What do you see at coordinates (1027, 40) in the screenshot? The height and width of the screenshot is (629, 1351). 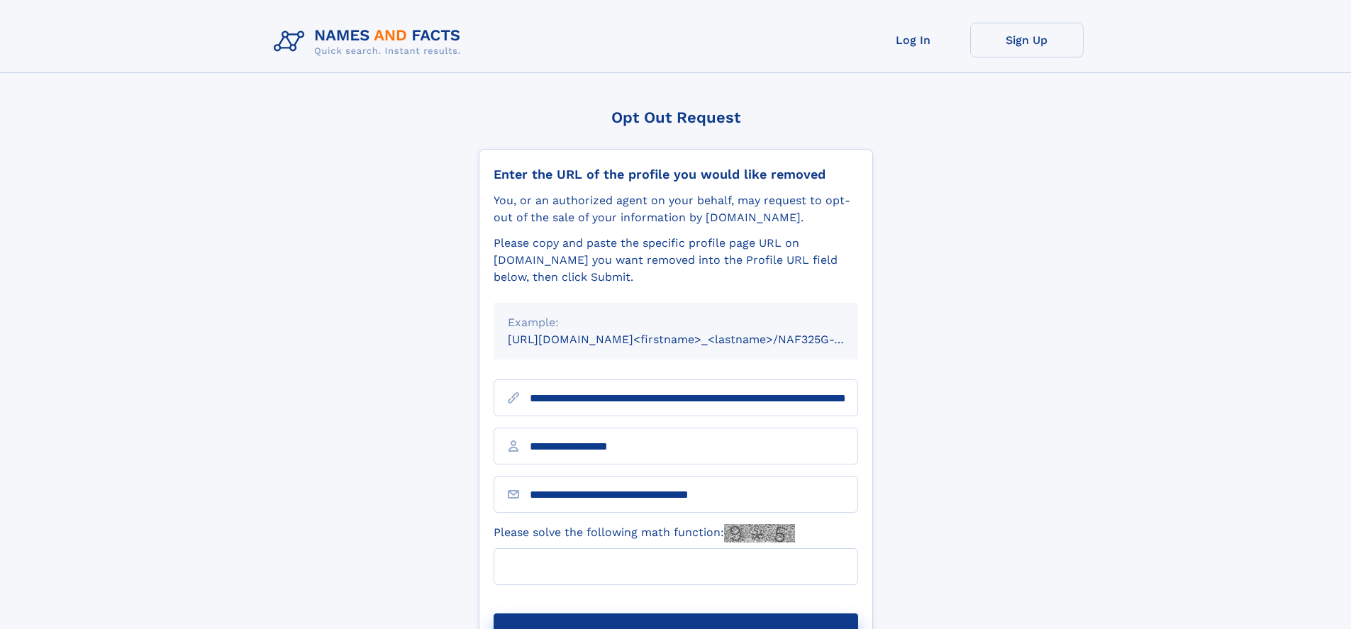 I see `a: Sign Up` at bounding box center [1027, 40].